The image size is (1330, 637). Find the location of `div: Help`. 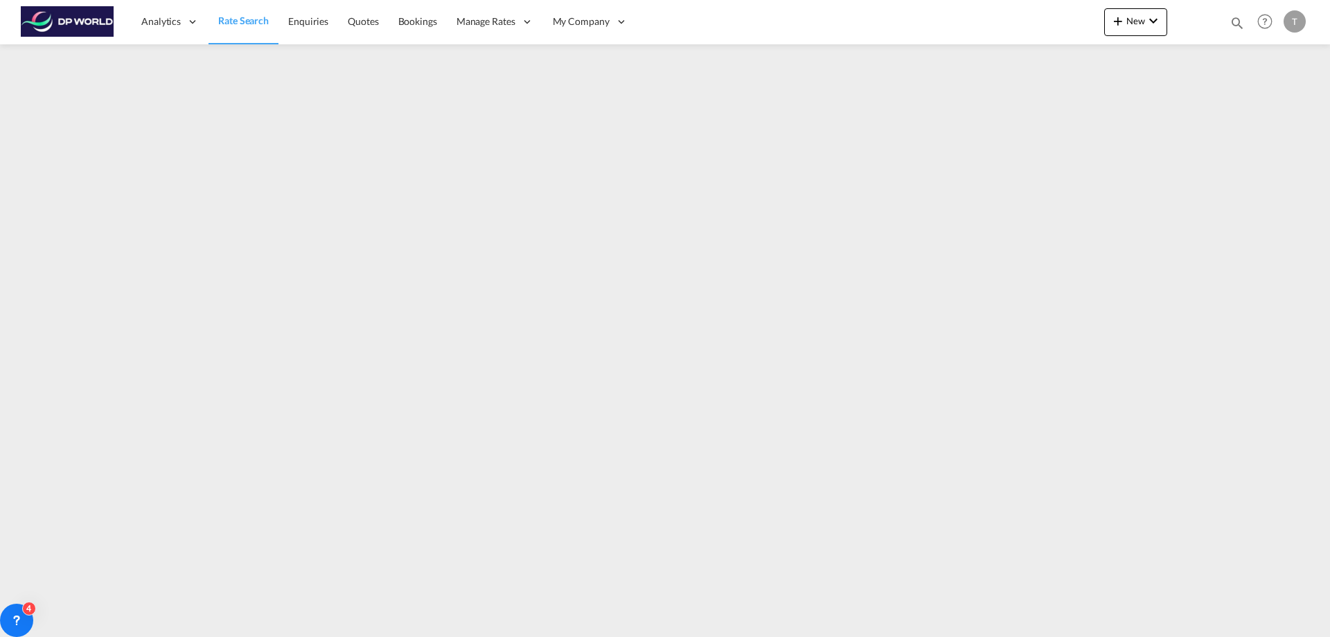

div: Help is located at coordinates (1268, 22).